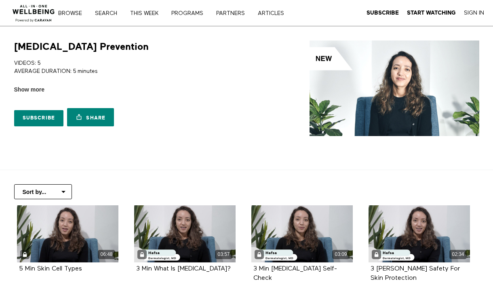 This screenshot has height=296, width=493. I want to click on nav: Primary, so click(182, 13).